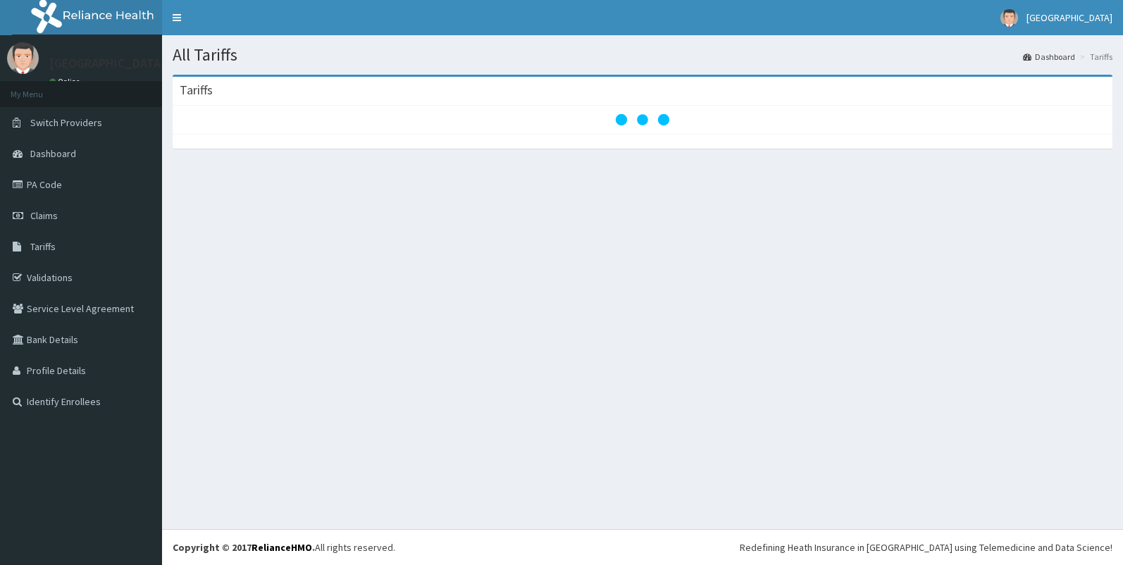 The height and width of the screenshot is (565, 1123). I want to click on h1: All Tariffs, so click(642, 55).